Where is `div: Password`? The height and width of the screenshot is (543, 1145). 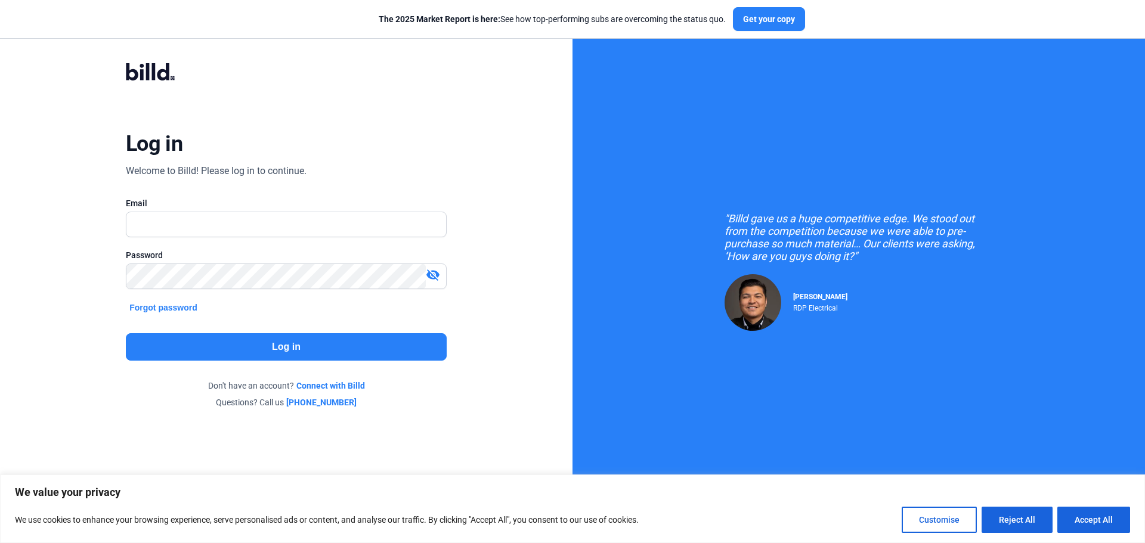
div: Password is located at coordinates (286, 255).